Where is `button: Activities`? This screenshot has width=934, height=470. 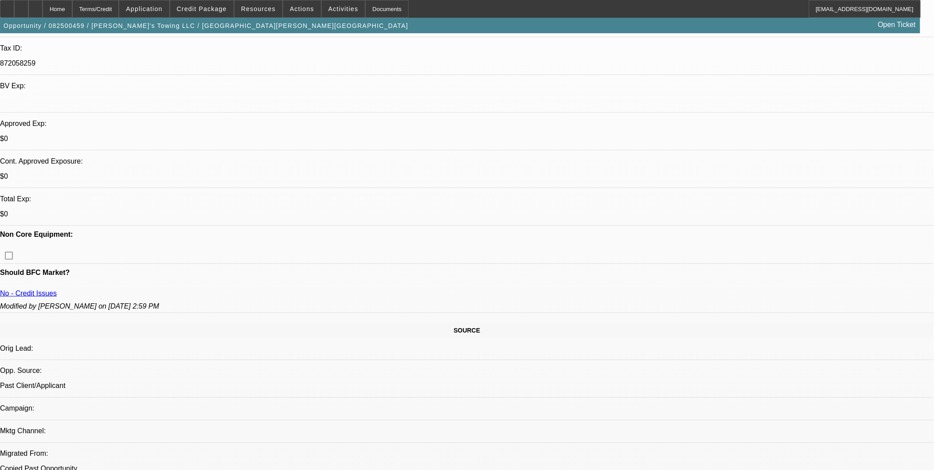
button: Activities is located at coordinates (343, 9).